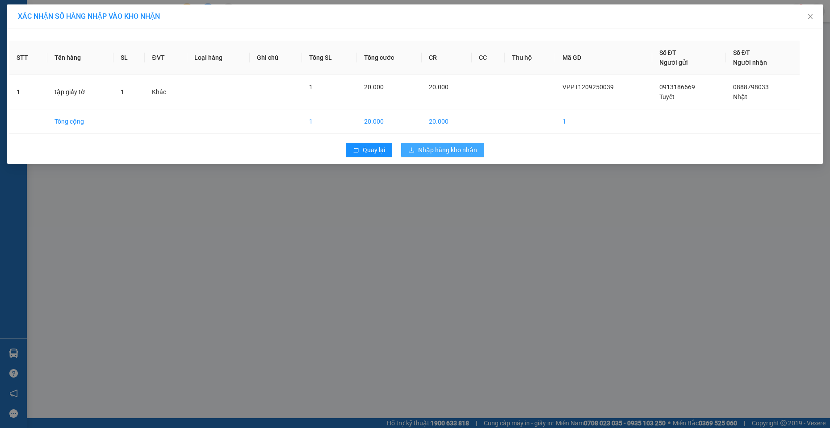  Describe the element at coordinates (329, 58) in the screenshot. I see `th: Tổng SL` at that location.